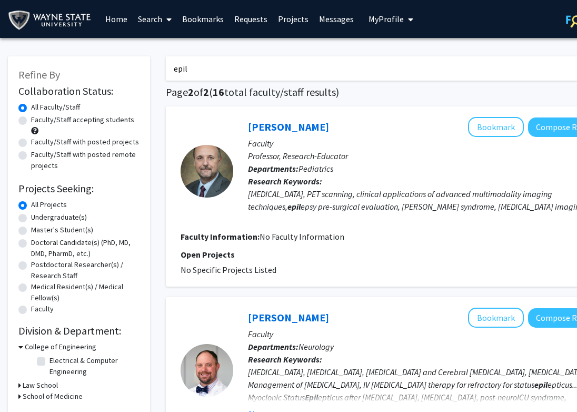 This screenshot has height=412, width=577. Describe the element at coordinates (55, 107) in the screenshot. I see `label: All Faculty/Staff` at that location.